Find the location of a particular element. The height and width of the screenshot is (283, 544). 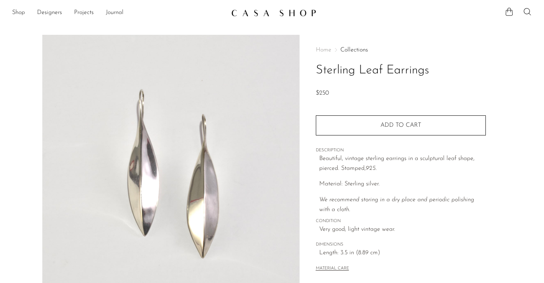

span: DIMENSIONS is located at coordinates (401, 244).